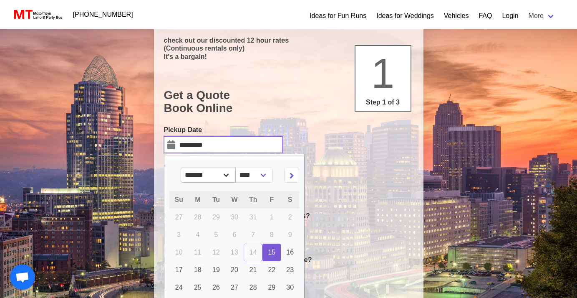  What do you see at coordinates (290, 199) in the screenshot?
I see `span: S` at bounding box center [290, 199].